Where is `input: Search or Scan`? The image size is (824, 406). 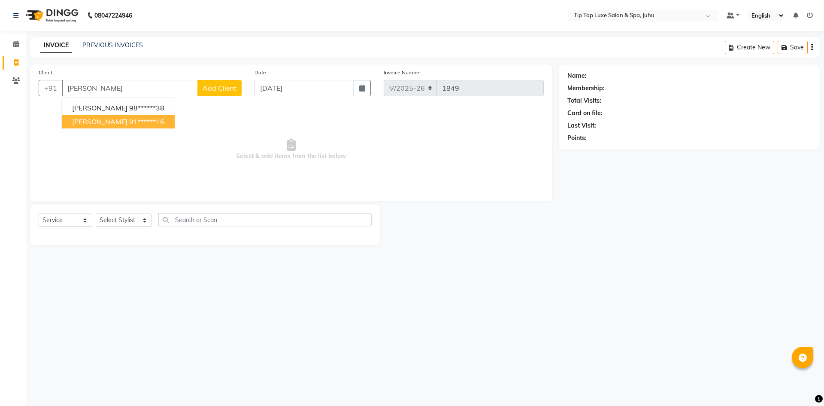 input: Search or Scan is located at coordinates (265, 219).